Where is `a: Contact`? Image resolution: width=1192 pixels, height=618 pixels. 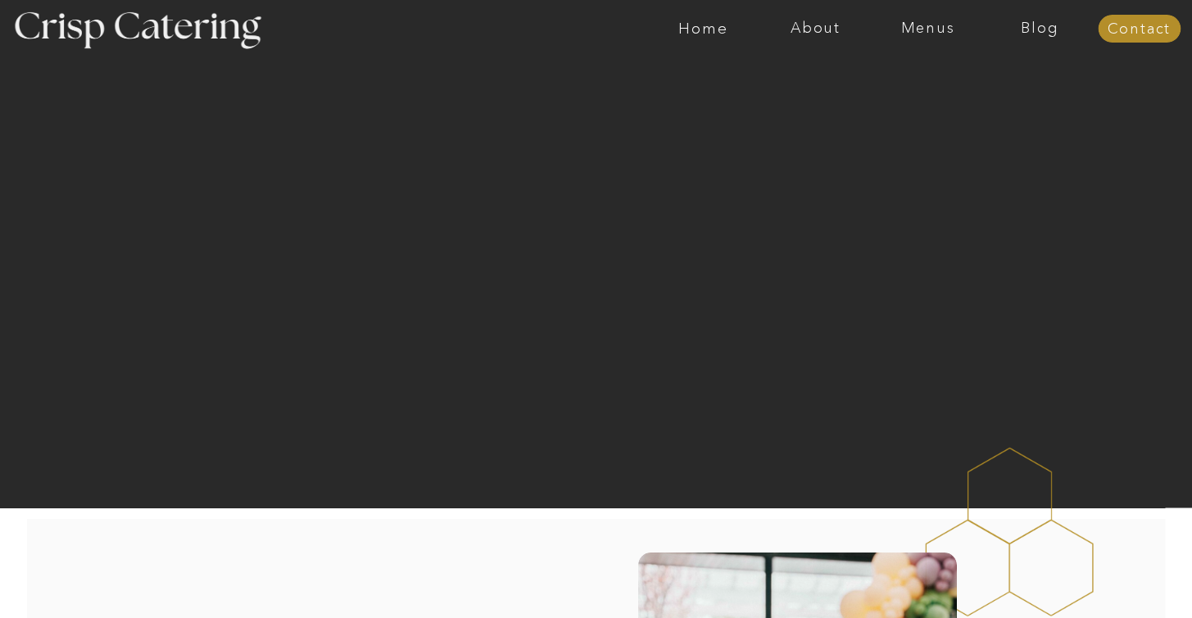 a: Contact is located at coordinates (1138, 29).